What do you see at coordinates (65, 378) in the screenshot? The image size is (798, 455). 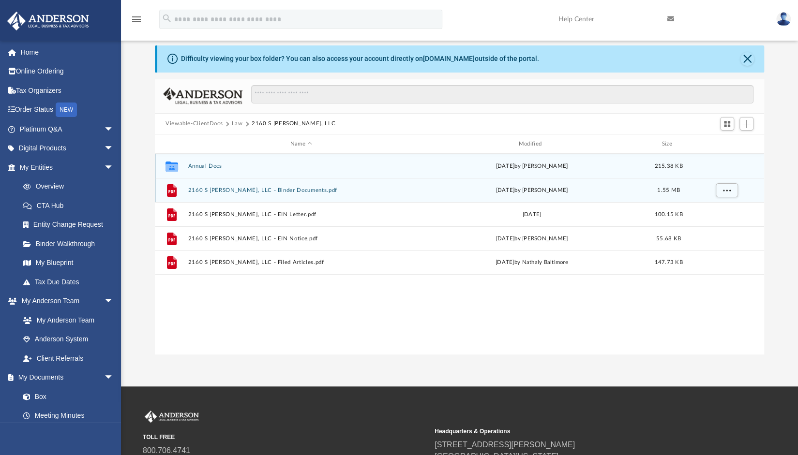 I see `a: My Documentsarrow_drop_down` at bounding box center [65, 378].